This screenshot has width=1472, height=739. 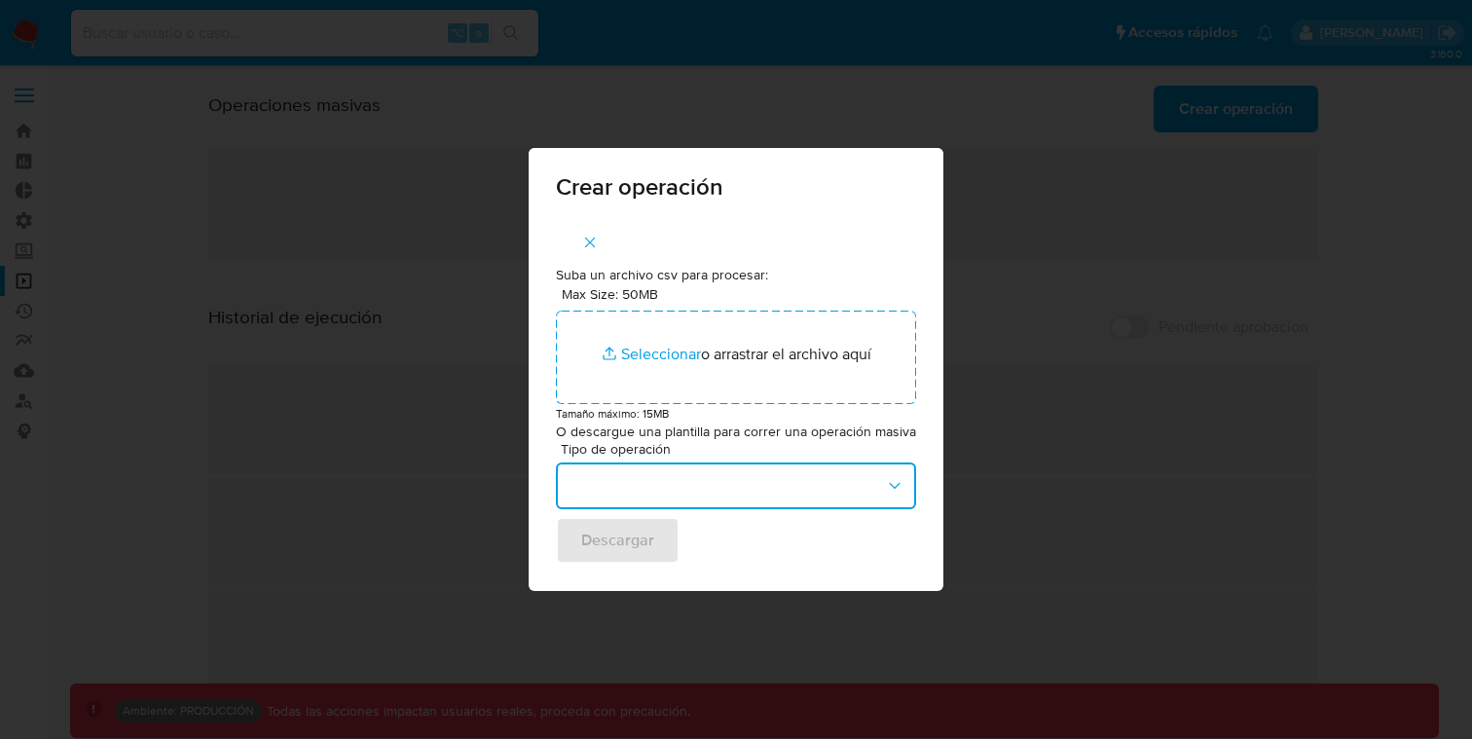 I want to click on span: Crear operación, so click(x=736, y=187).